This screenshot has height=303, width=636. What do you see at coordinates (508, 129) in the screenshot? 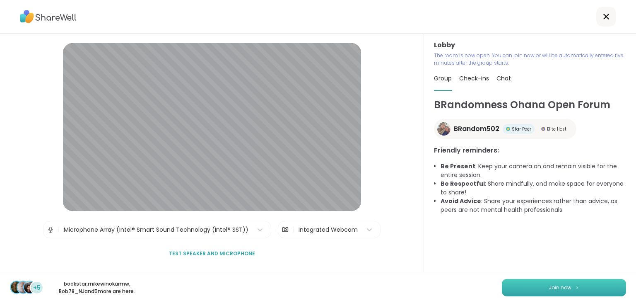
I see `img: Star Peer` at bounding box center [508, 129].